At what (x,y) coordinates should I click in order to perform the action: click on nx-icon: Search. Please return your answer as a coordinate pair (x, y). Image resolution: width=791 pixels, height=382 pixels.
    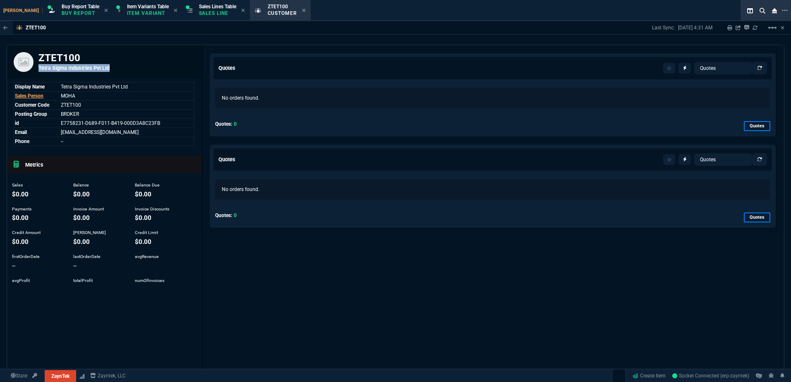
    Looking at the image, I should click on (763, 11).